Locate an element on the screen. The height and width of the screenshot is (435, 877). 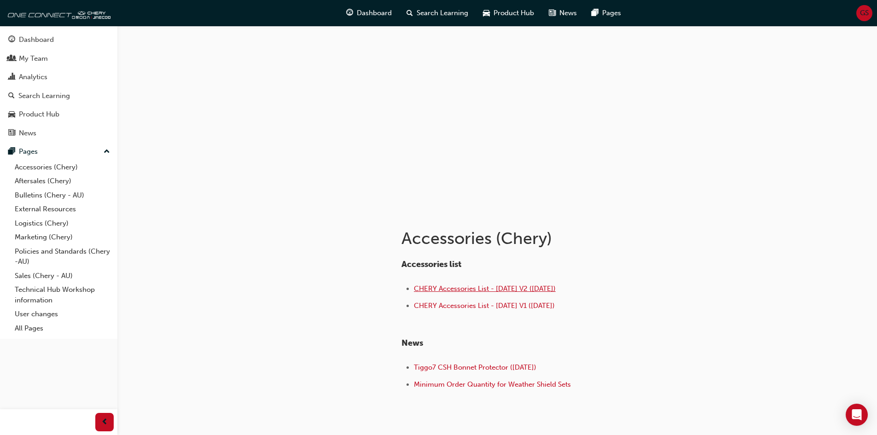
span: GS is located at coordinates (864, 13).